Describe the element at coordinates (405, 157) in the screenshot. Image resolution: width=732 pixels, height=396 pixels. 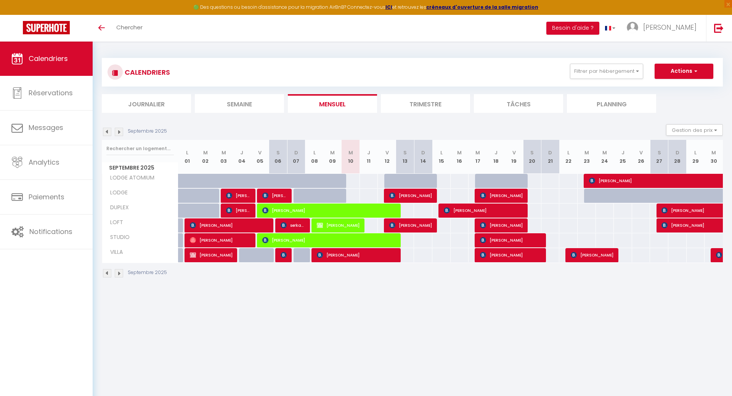
I see `th: 13` at that location.